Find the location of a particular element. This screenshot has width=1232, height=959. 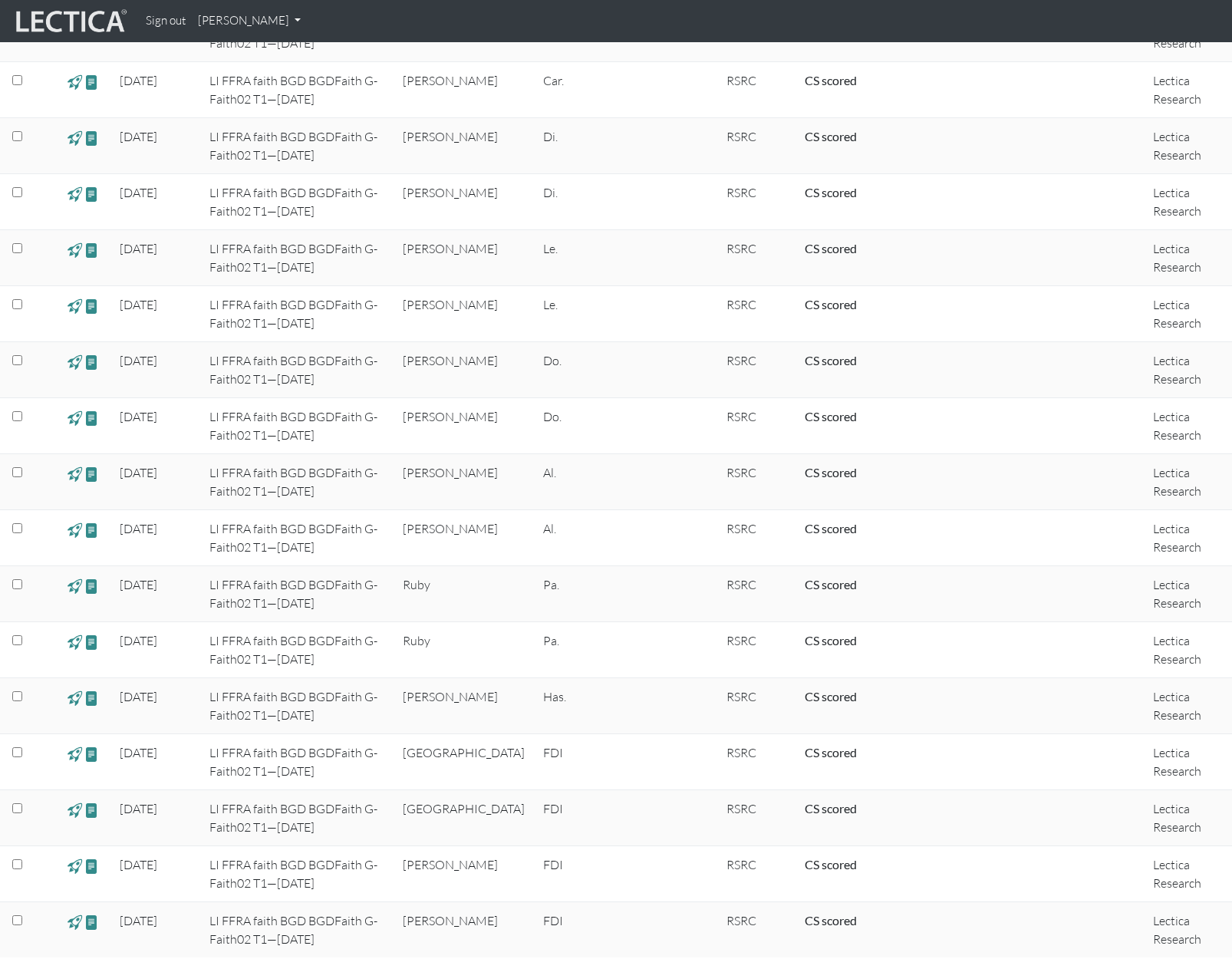

img: lecticalive is located at coordinates (70, 22).